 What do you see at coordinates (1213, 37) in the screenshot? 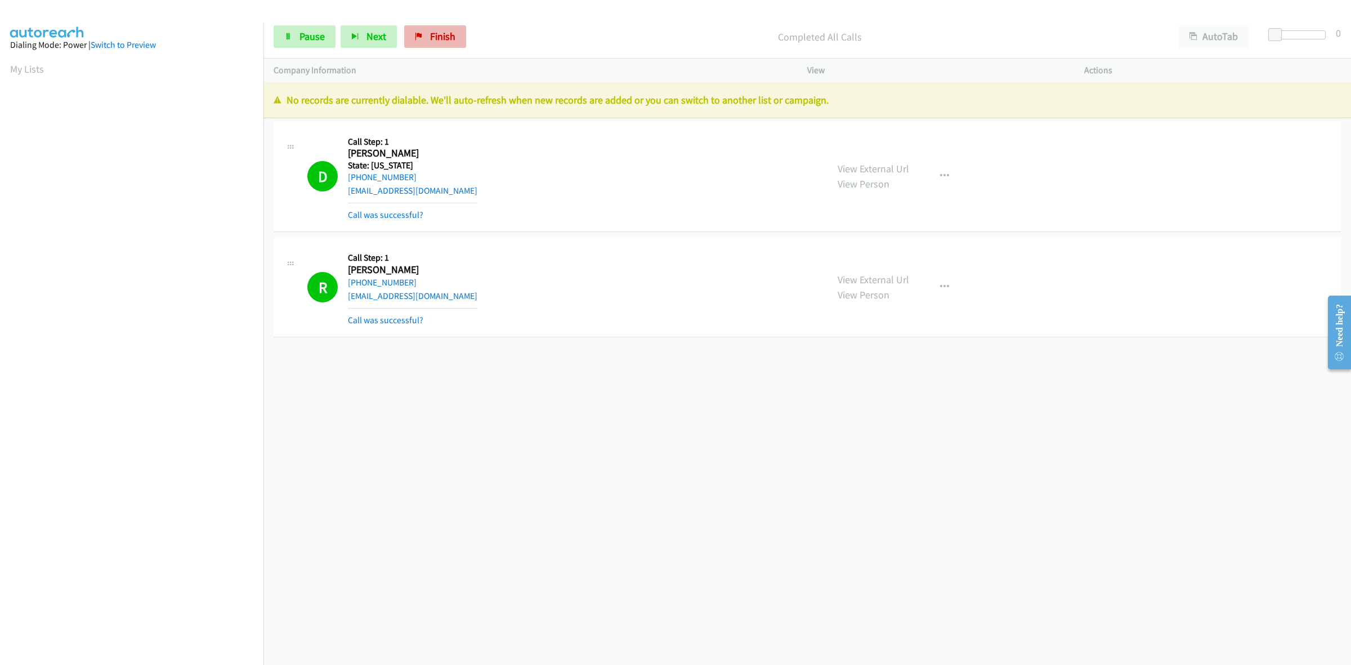
I see `button: AutoTab` at bounding box center [1213, 37].